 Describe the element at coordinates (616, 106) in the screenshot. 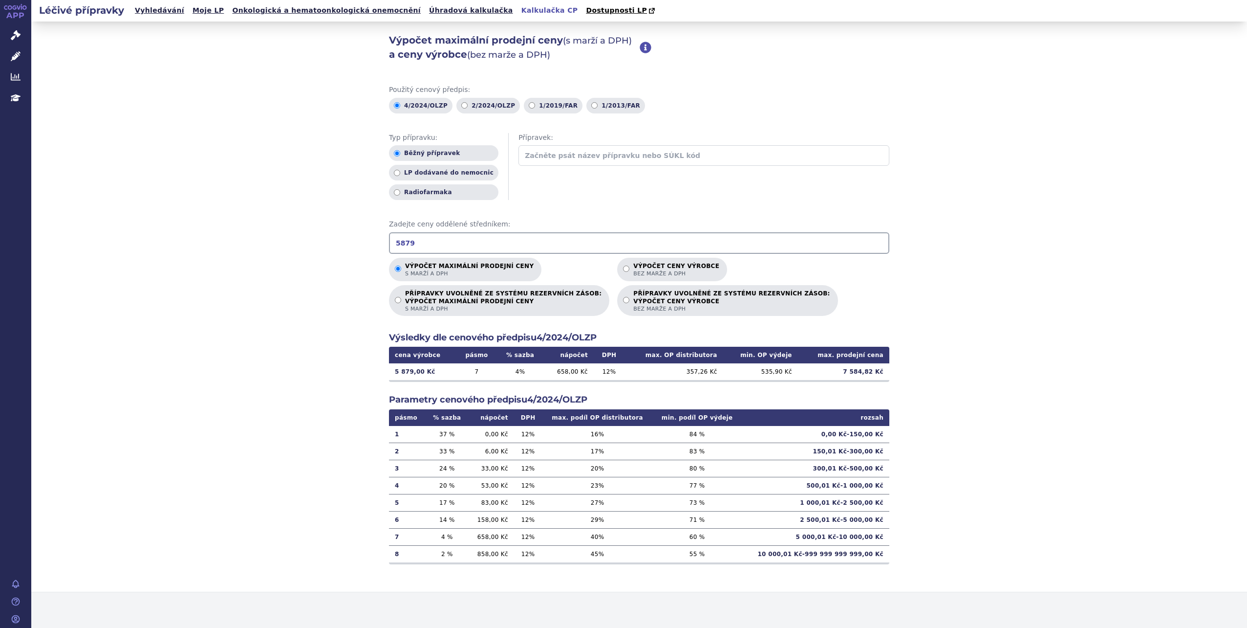

I see `label: 1/2013/FAR` at that location.